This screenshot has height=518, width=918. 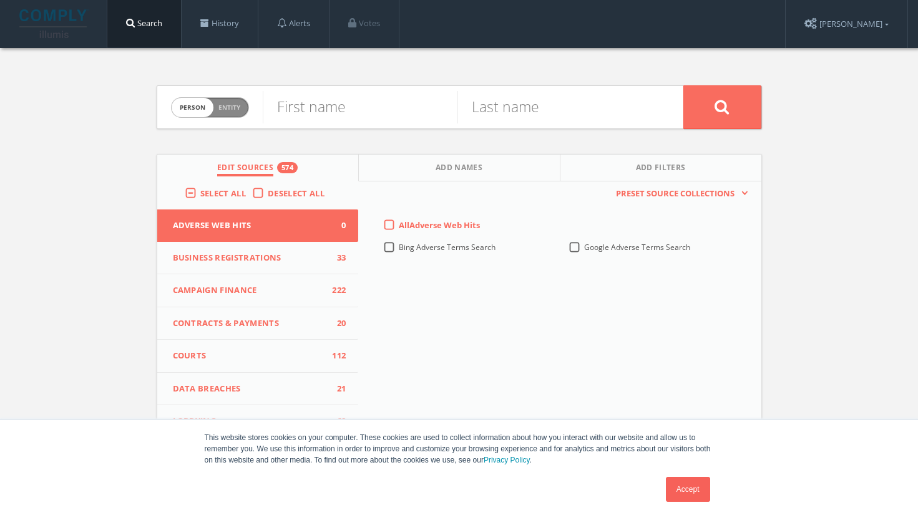 I want to click on span: Google Adverse Terms Search, so click(x=637, y=247).